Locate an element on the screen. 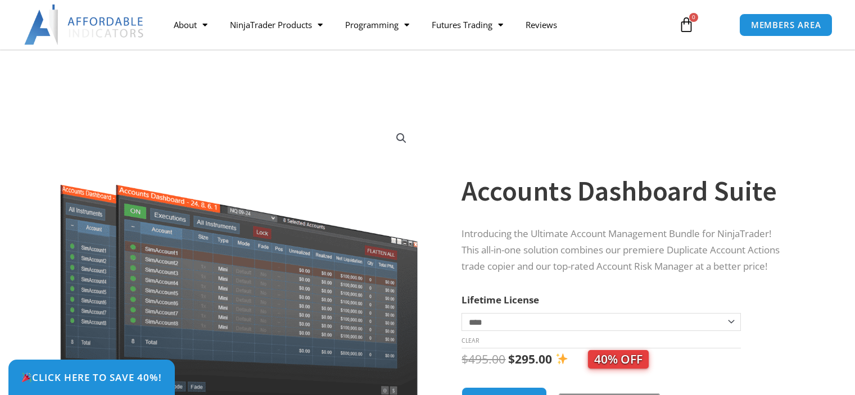 This screenshot has width=855, height=395. a: Reviews is located at coordinates (541, 25).